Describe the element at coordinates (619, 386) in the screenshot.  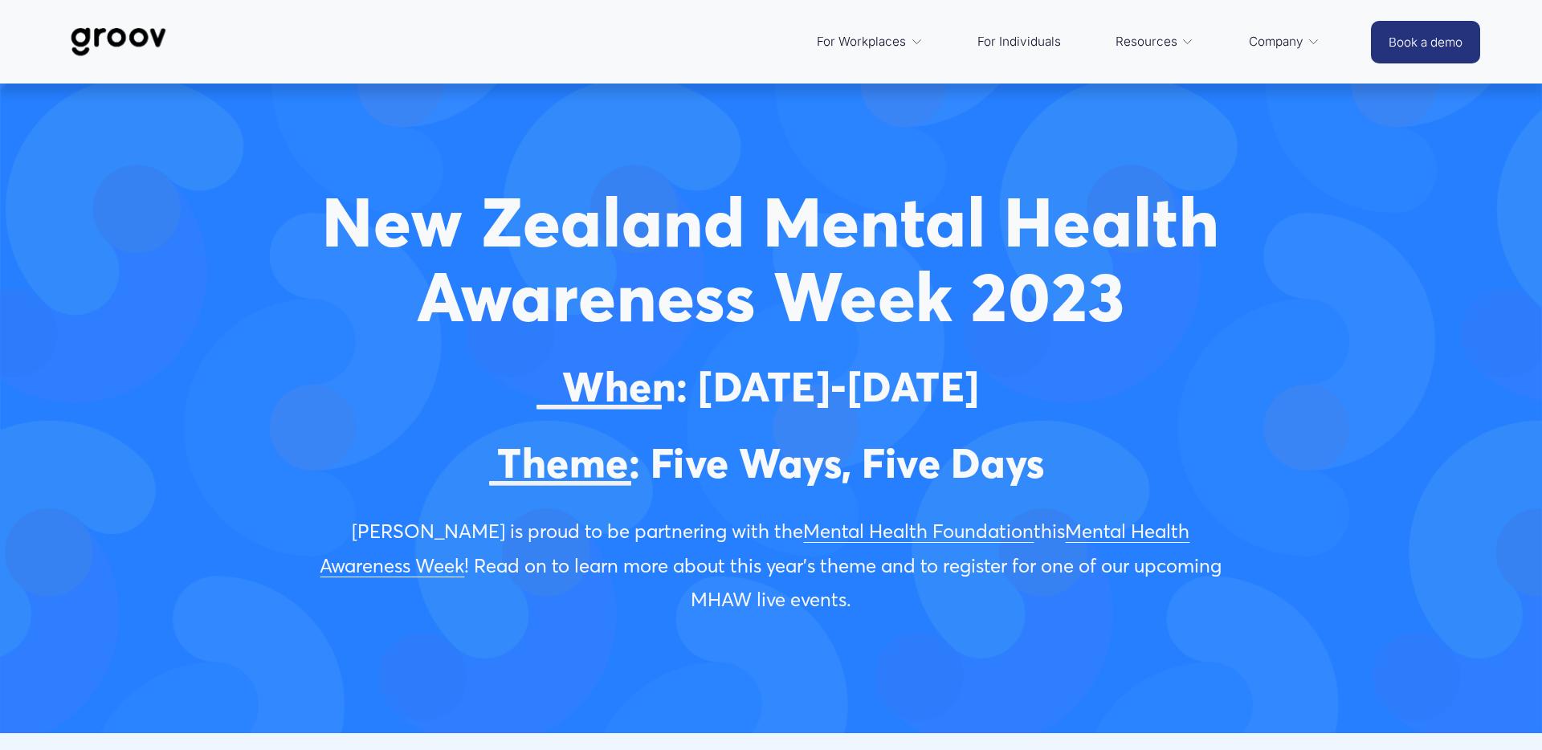
I see `span: When` at that location.